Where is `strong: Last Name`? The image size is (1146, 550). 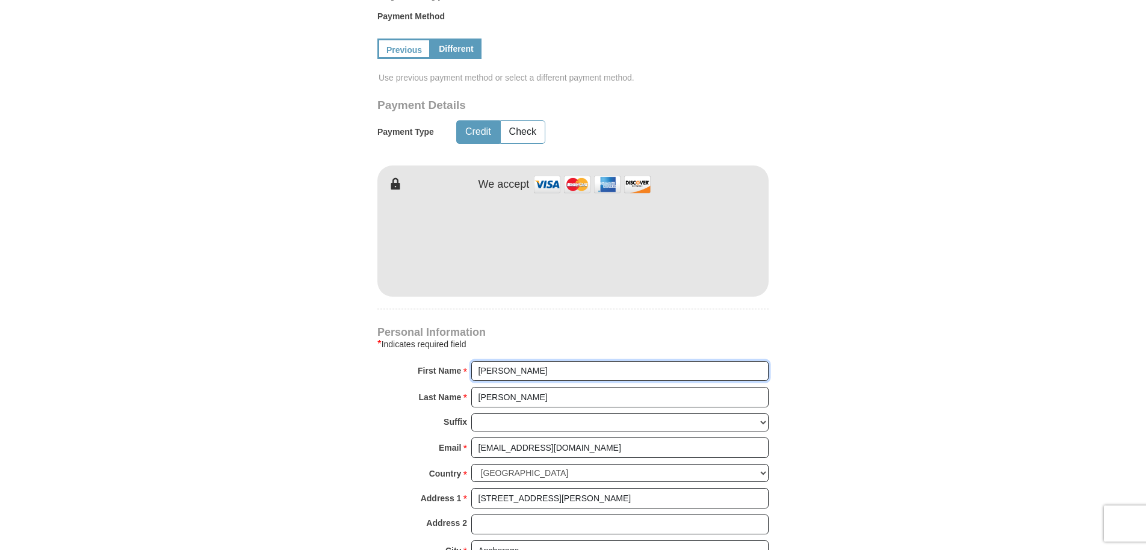
strong: Last Name is located at coordinates (440, 397).